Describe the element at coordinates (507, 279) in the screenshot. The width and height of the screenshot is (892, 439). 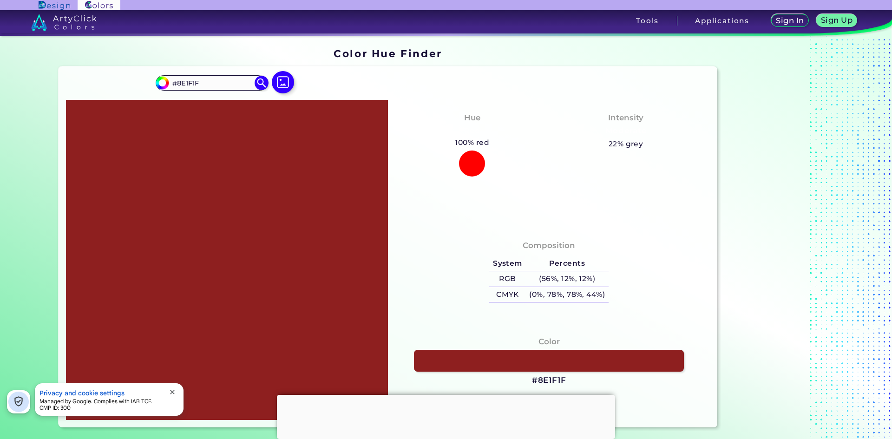
I see `h5: RGB` at that location.